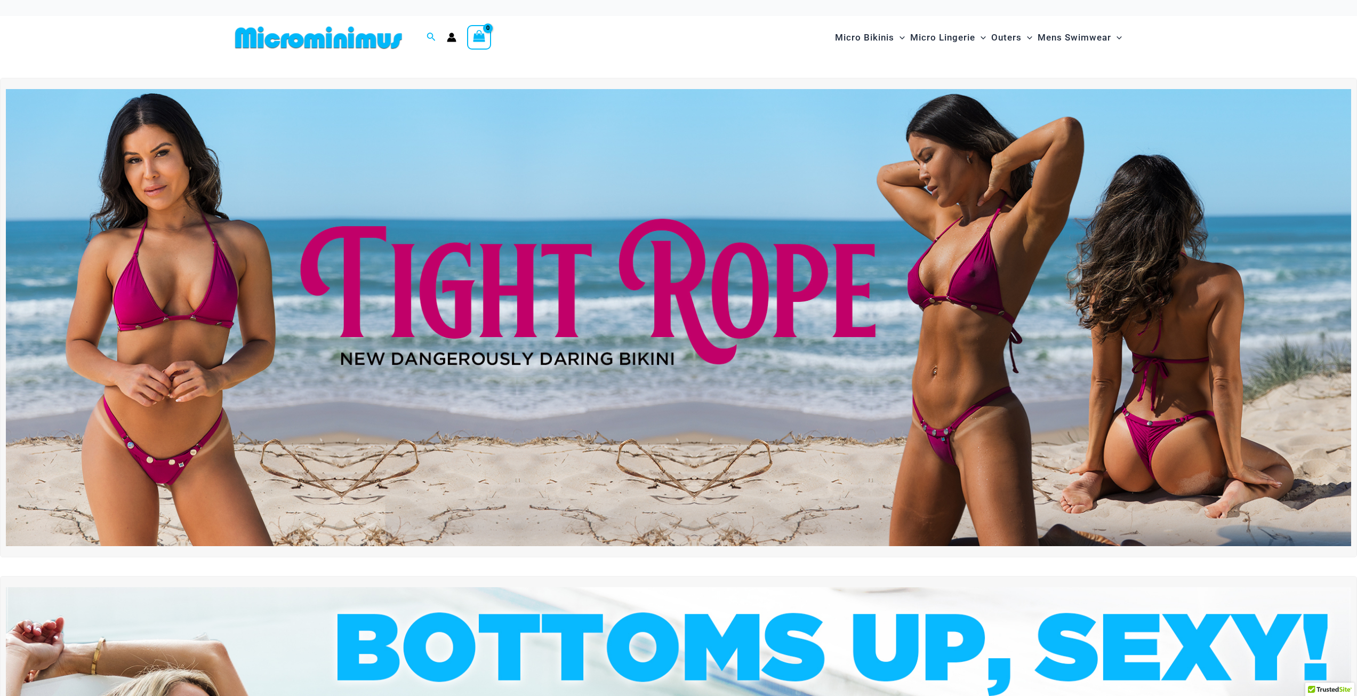  What do you see at coordinates (864, 37) in the screenshot?
I see `span: Micro Bikinis` at bounding box center [864, 37].